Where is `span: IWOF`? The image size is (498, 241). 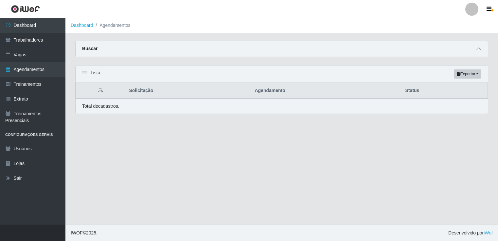 span: IWOF is located at coordinates (77, 233).